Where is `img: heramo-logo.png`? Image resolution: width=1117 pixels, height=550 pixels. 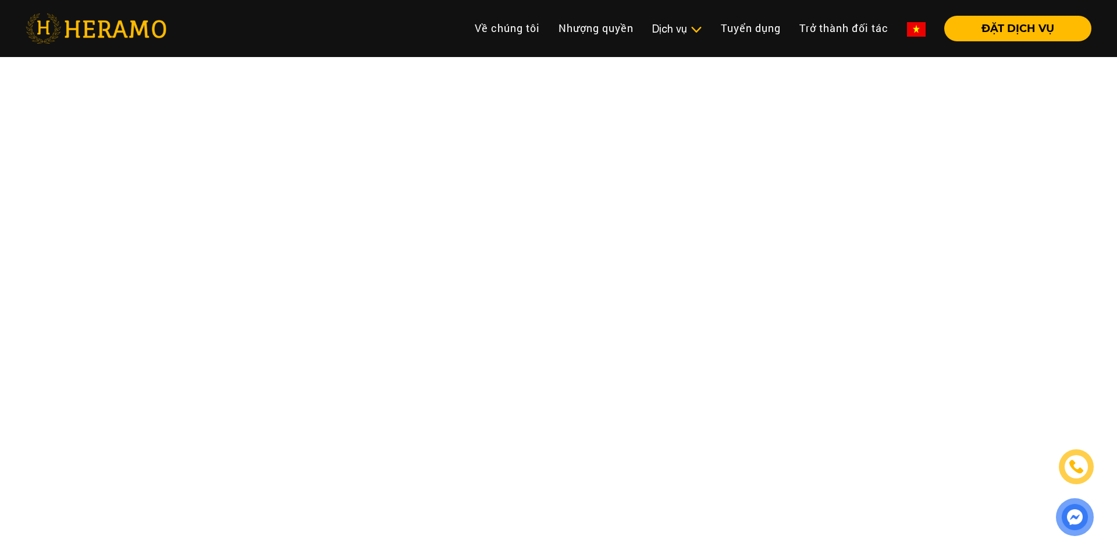 img: heramo-logo.png is located at coordinates (96, 29).